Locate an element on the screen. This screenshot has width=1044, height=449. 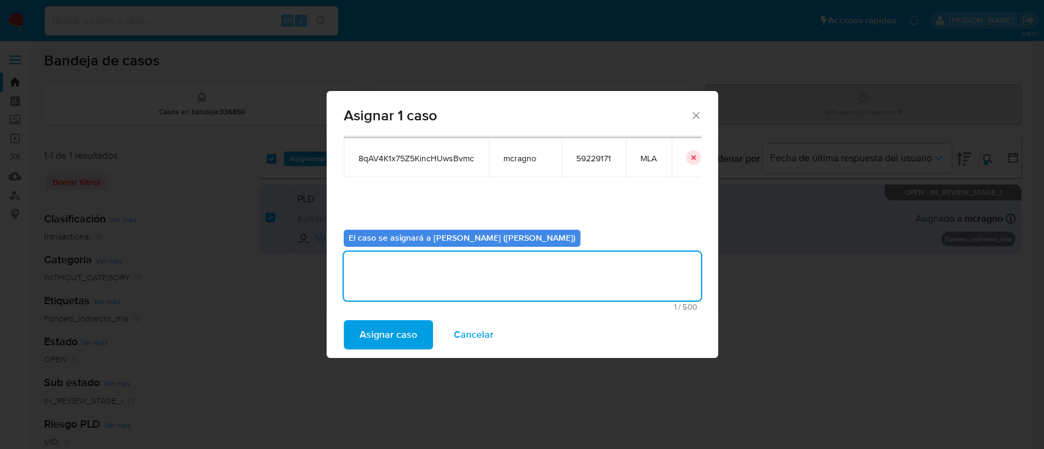
span: 8qAV4K1x75Z5KincHUwsBvmc is located at coordinates (416, 158).